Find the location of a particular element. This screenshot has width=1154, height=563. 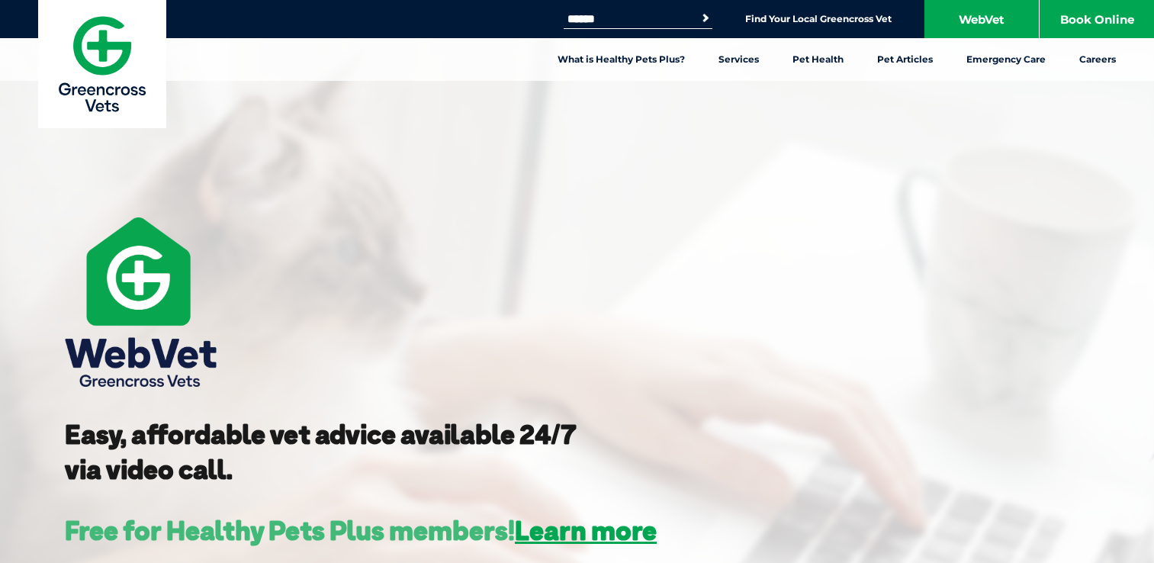

a: What is Healthy Pets Plus? is located at coordinates (621, 59).